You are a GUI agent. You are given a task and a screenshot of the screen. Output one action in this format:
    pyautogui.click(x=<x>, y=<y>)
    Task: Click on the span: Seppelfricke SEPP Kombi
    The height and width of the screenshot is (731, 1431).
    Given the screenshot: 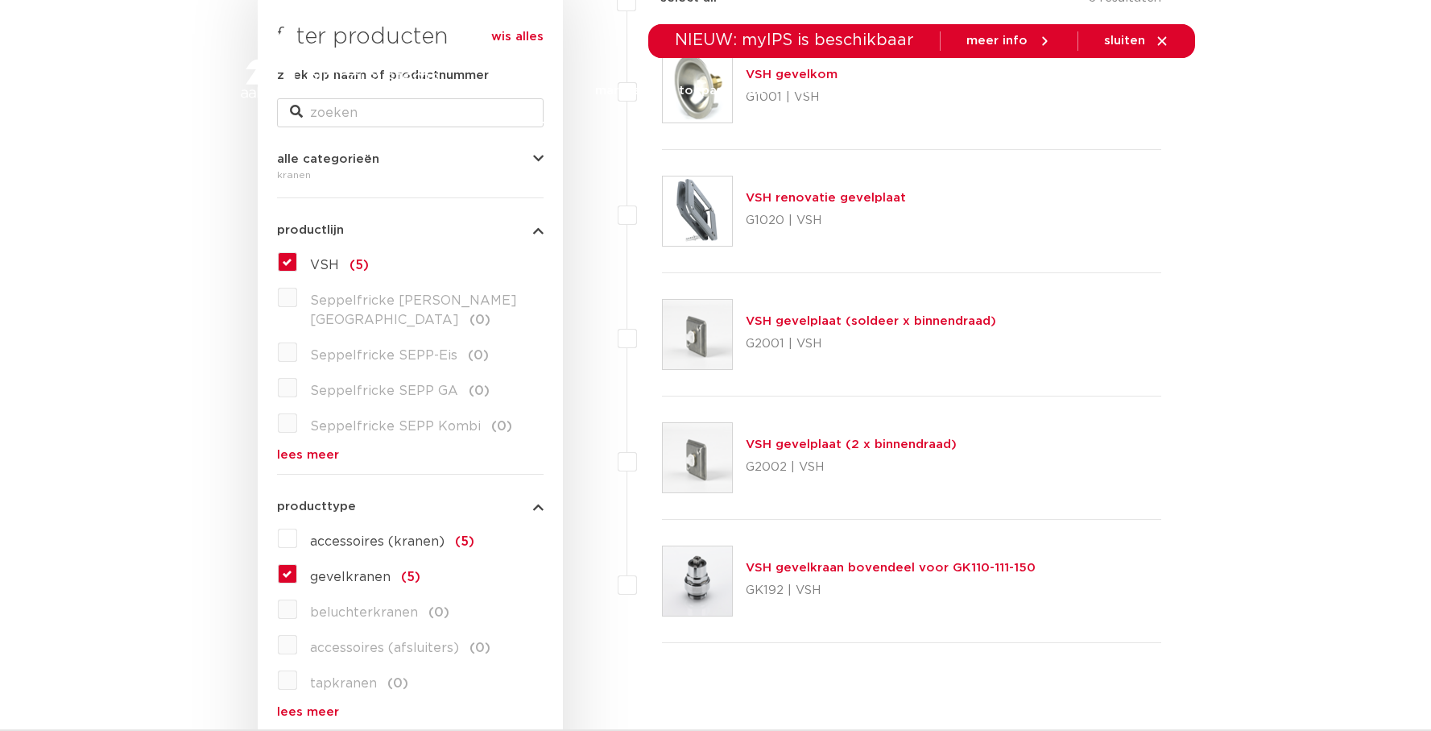 What is the action you would take?
    pyautogui.click(x=395, y=426)
    